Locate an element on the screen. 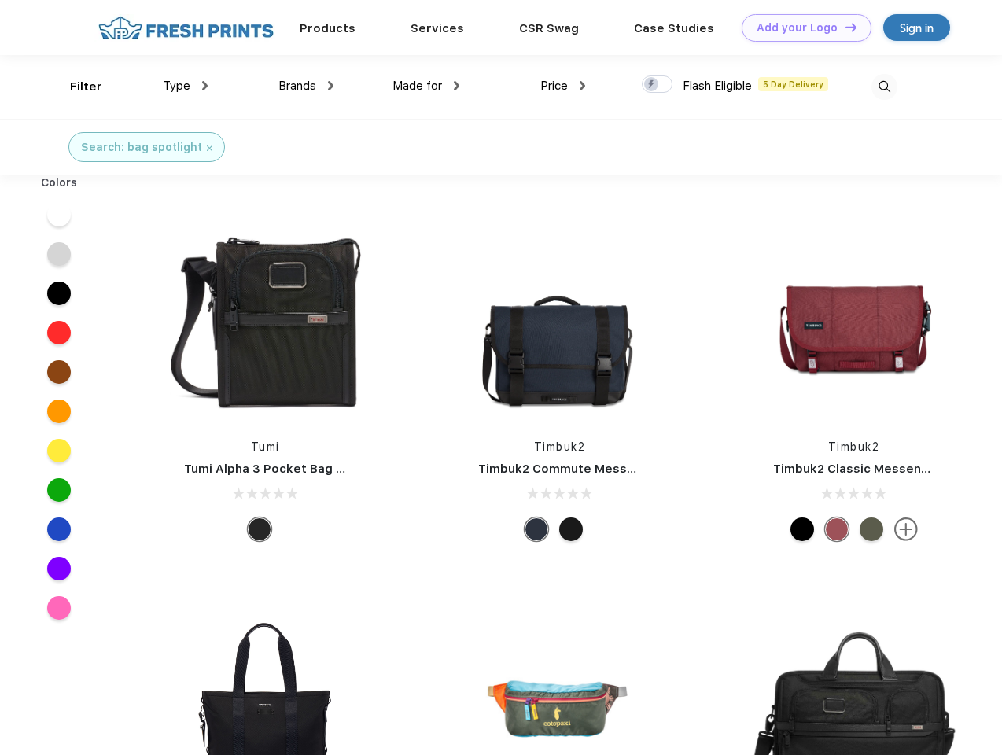 The height and width of the screenshot is (755, 1002). a: Sign in is located at coordinates (916, 28).